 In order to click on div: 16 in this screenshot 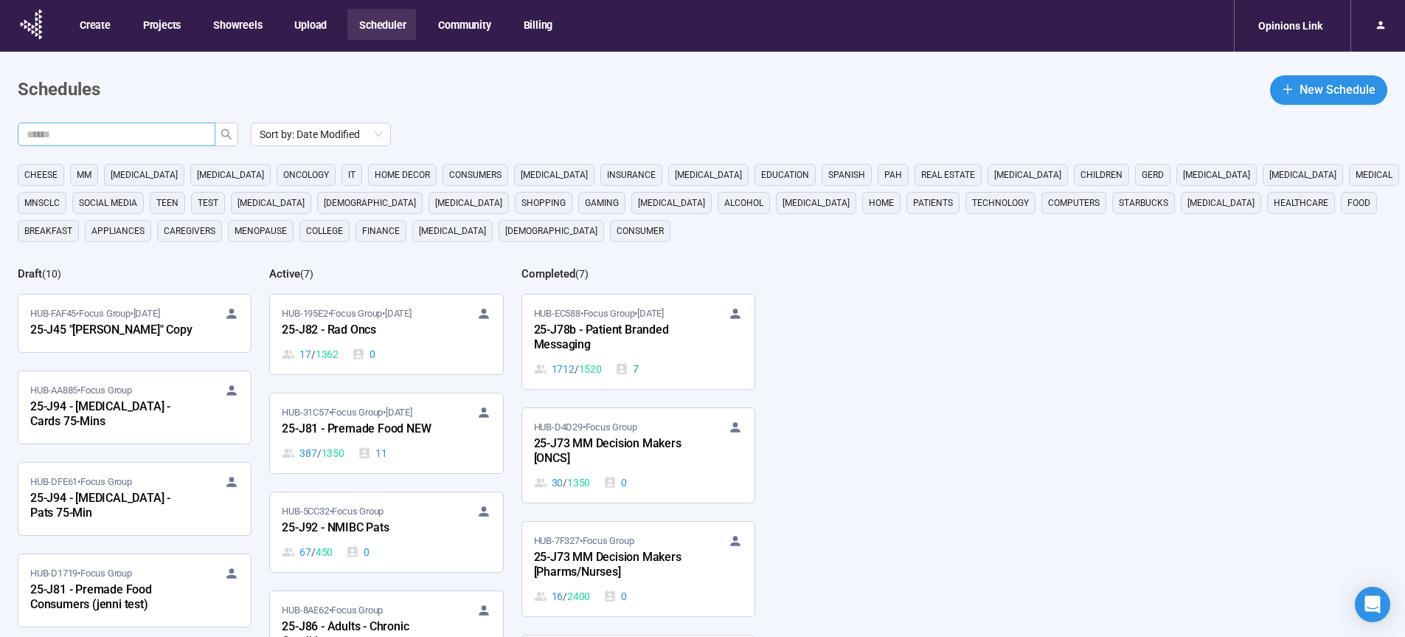, I will do `click(562, 596)`.